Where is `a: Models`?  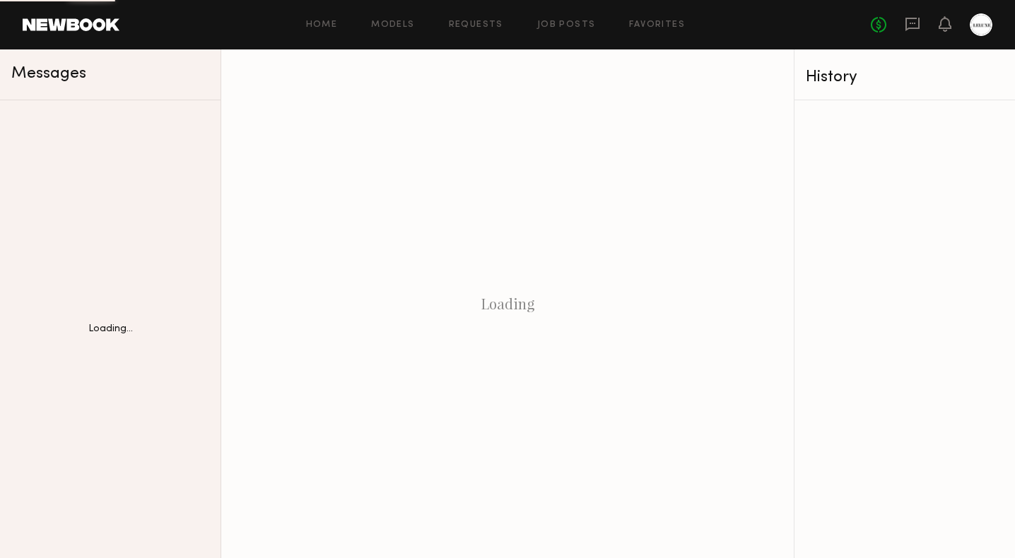
a: Models is located at coordinates (392, 25).